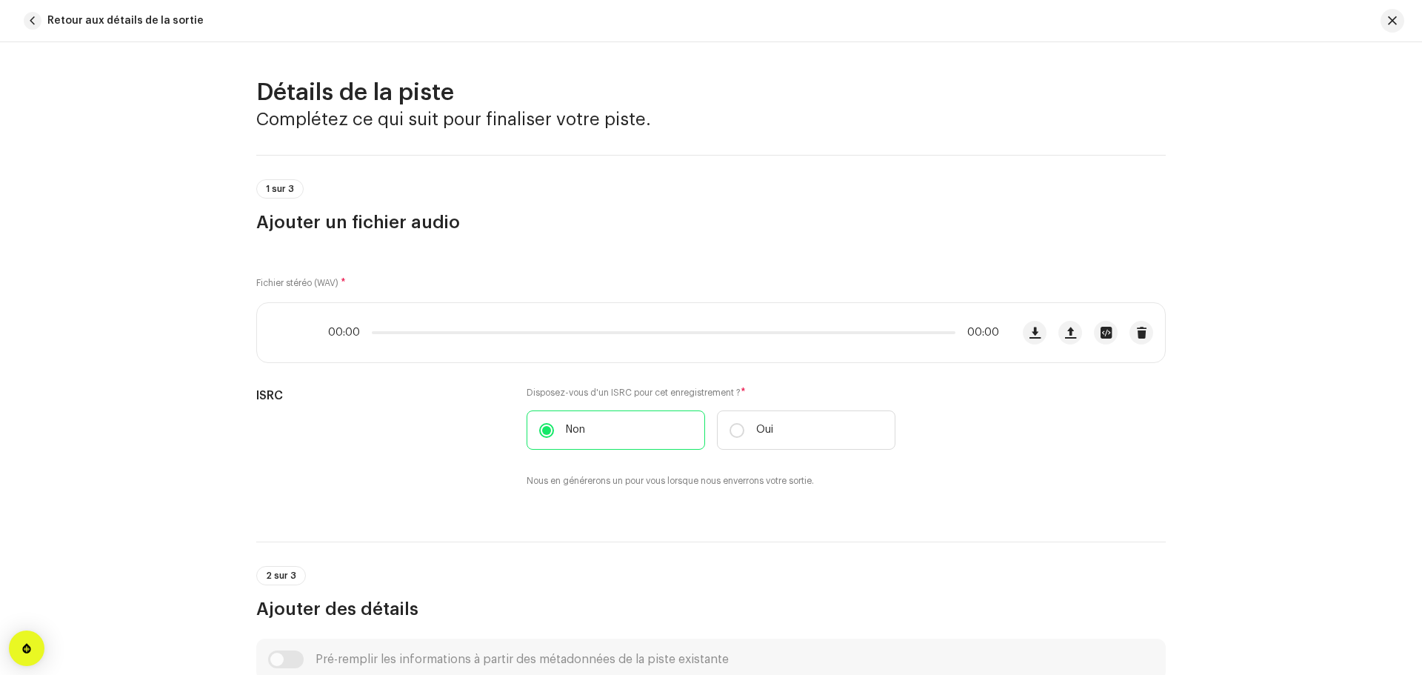 This screenshot has height=675, width=1422. Describe the element at coordinates (711, 222) in the screenshot. I see `h3: Ajouter un fichier audio` at that location.